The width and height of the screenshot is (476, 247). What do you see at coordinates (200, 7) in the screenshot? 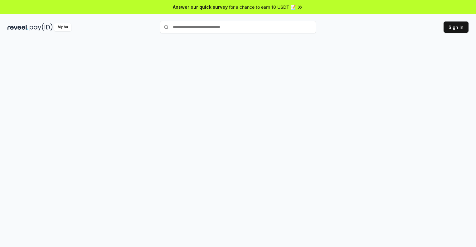
I see `span: Answer our quick survey` at bounding box center [200, 7].